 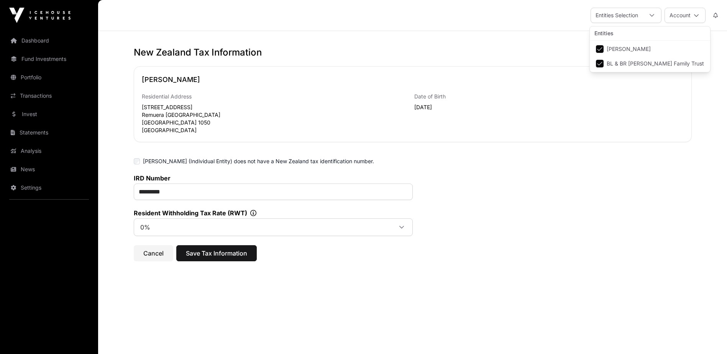 I want to click on span: Cancel, so click(x=153, y=253).